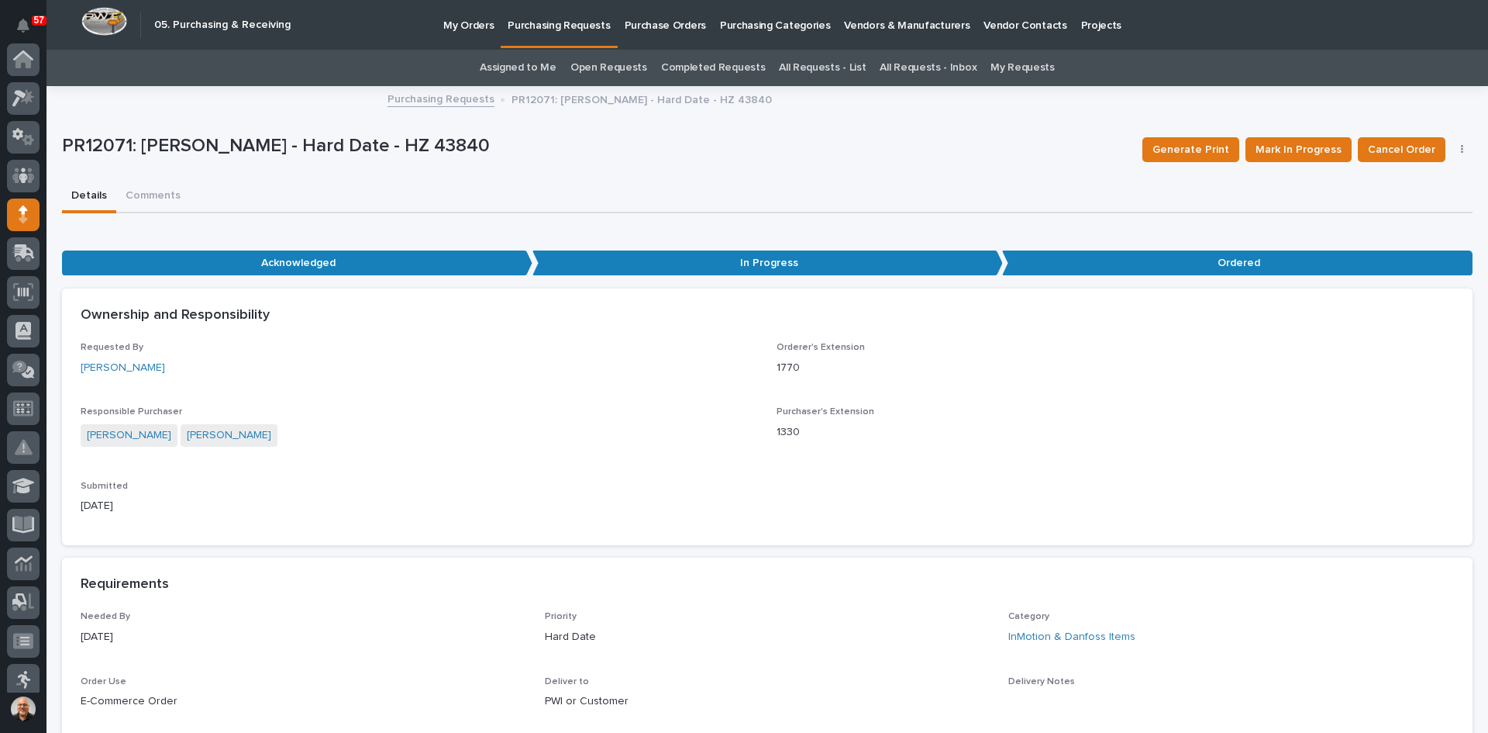 The width and height of the screenshot is (1488, 733). Describe the element at coordinates (518, 67) in the screenshot. I see `a: Assigned to Me` at that location.